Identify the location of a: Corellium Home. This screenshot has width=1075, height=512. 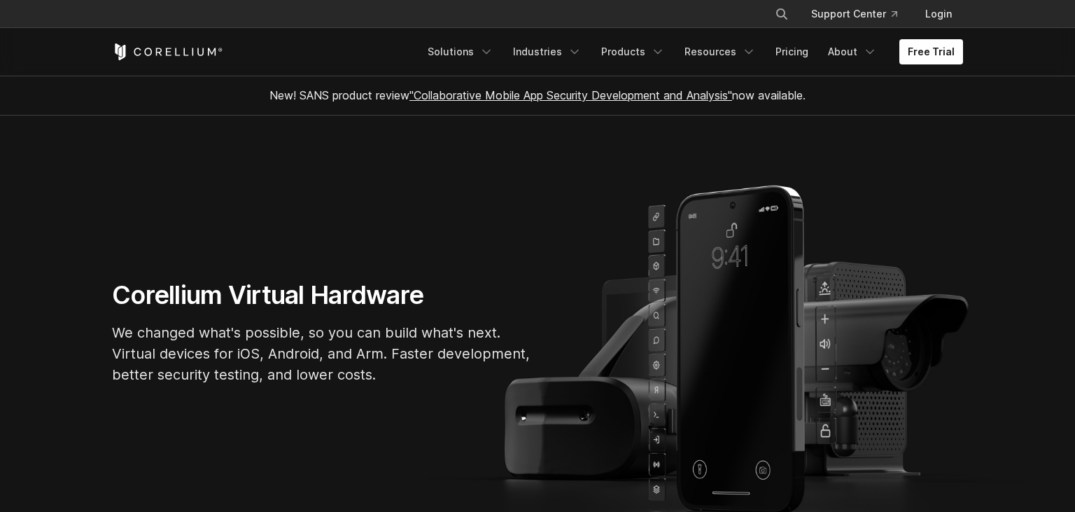
(167, 52).